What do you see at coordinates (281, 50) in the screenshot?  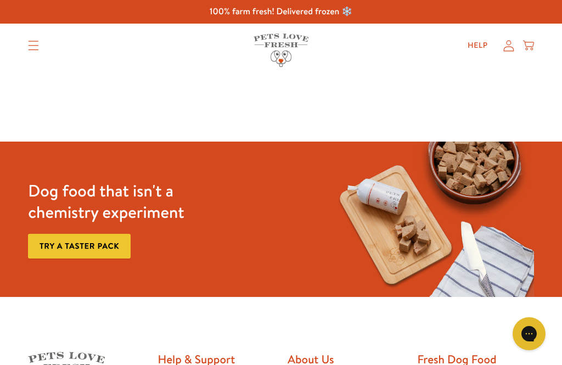 I see `img: Pets Love Fresh` at bounding box center [281, 50].